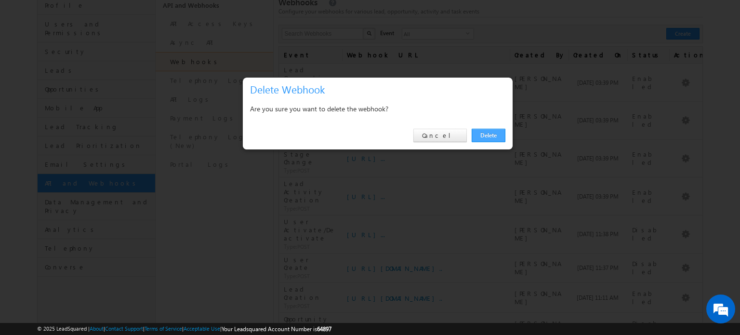 The width and height of the screenshot is (740, 335). I want to click on a: Terms of Service, so click(163, 328).